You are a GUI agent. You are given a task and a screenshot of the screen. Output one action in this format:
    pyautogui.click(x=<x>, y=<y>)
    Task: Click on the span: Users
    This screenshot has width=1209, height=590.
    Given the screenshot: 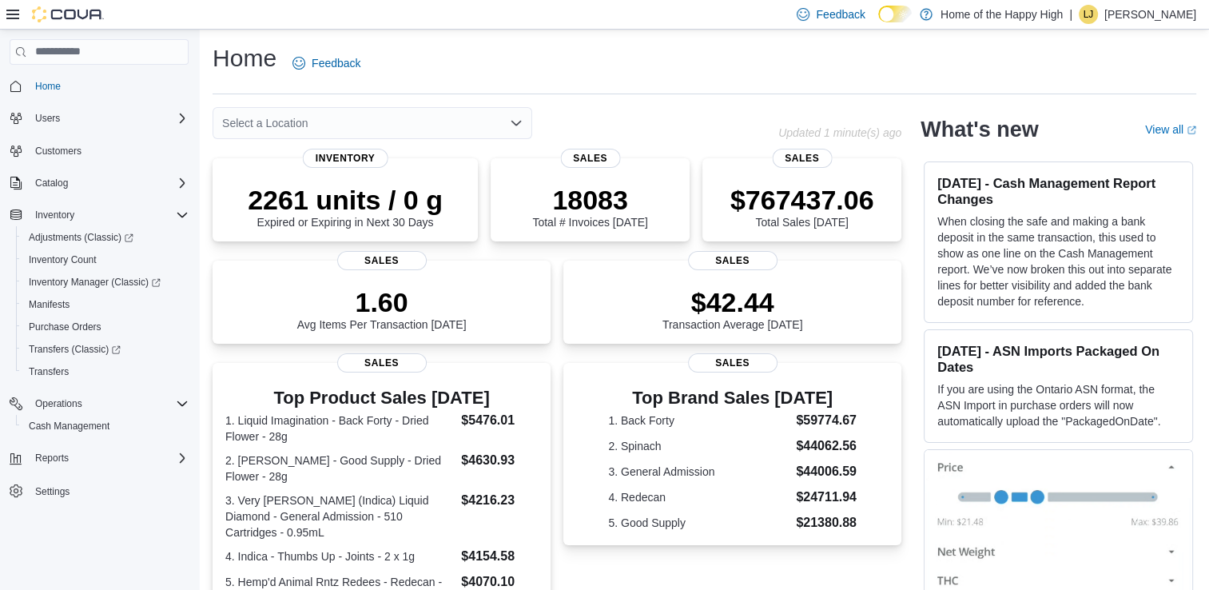 What is the action you would take?
    pyautogui.click(x=109, y=118)
    